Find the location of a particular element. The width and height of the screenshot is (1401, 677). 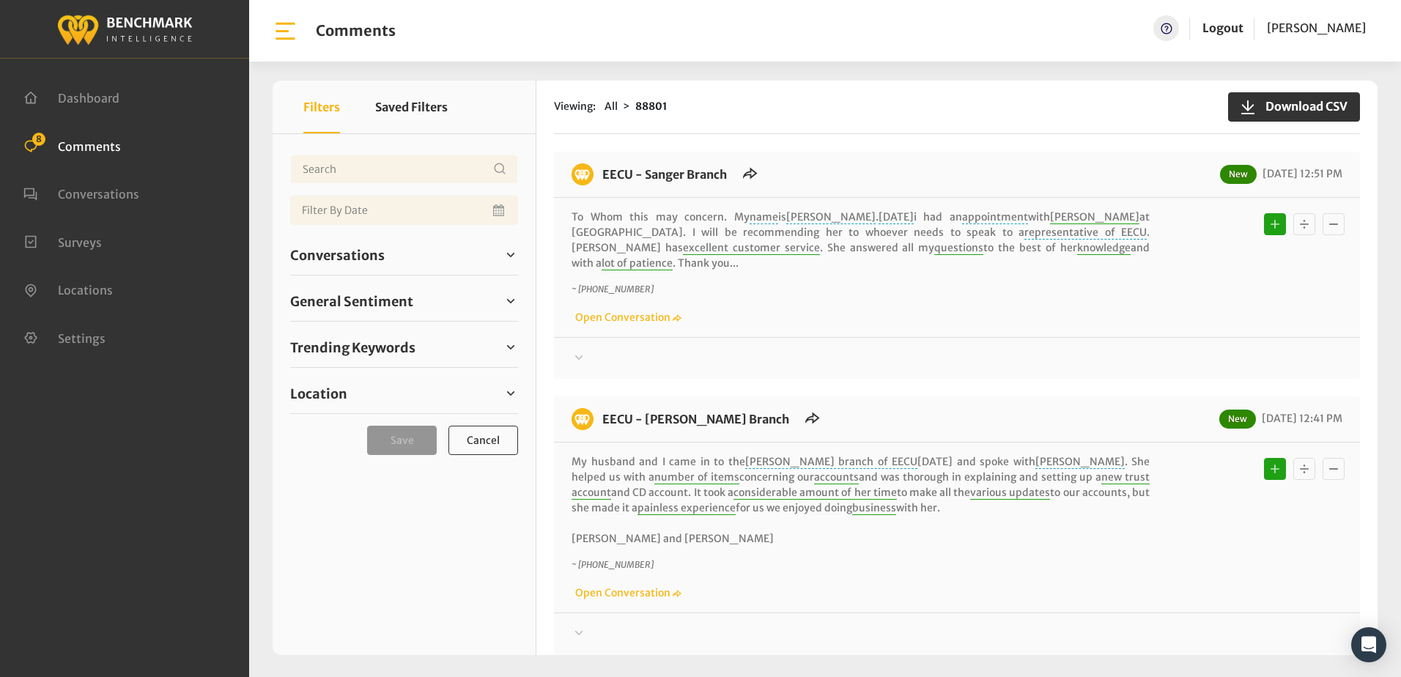

span: General Sentiment is located at coordinates (352, 301).